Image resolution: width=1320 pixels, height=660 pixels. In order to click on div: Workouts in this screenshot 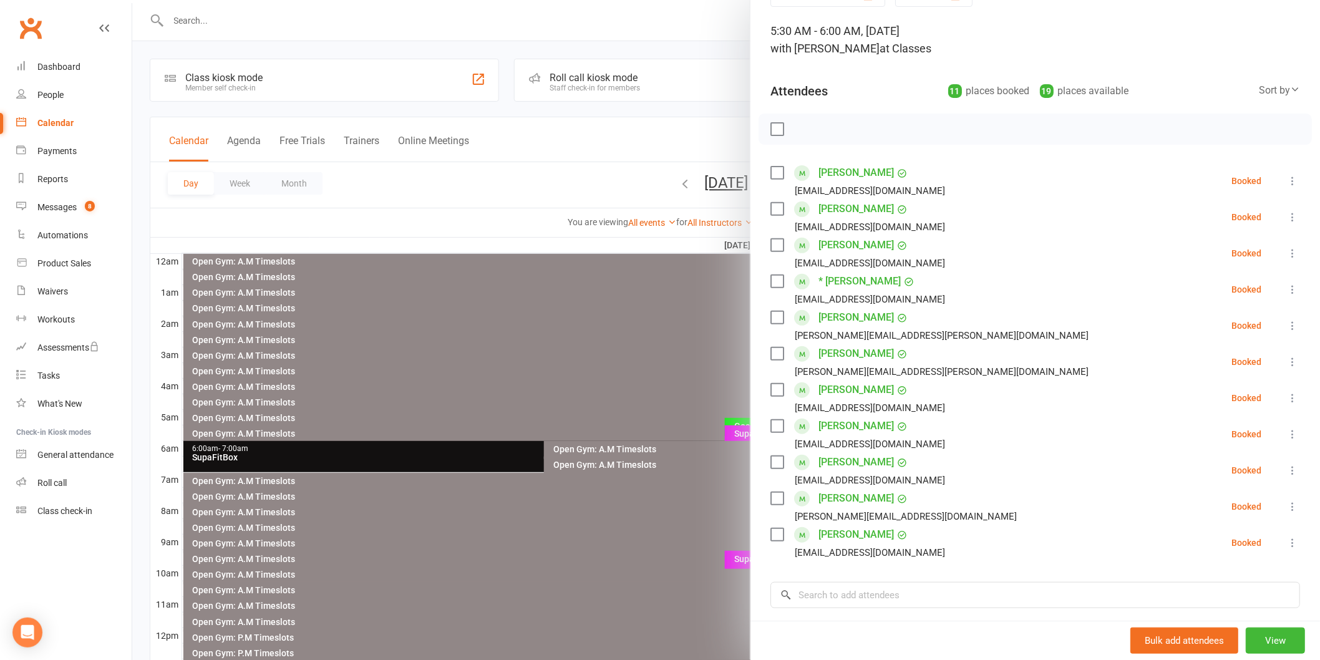, I will do `click(56, 319)`.